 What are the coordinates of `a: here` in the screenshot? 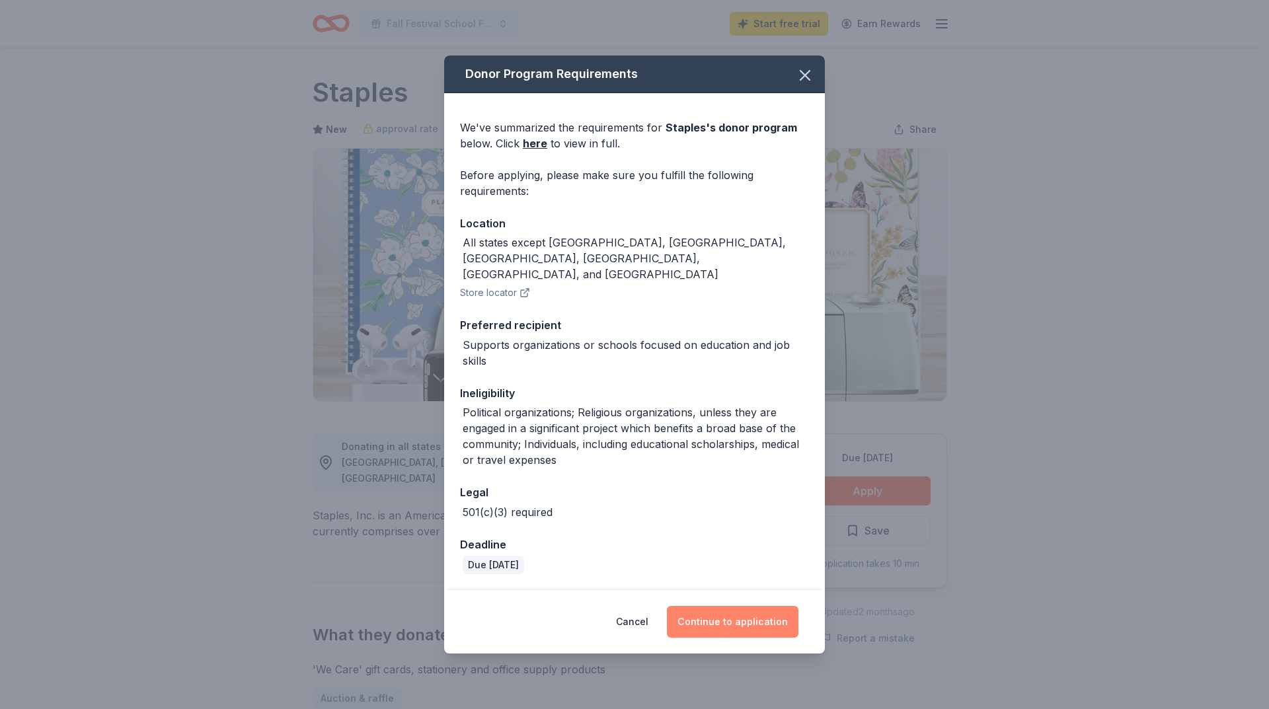 It's located at (535, 143).